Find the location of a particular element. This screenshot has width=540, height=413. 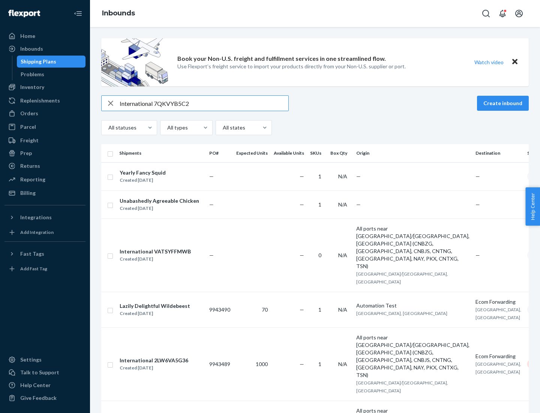

div: Unabashedly Agreeable Chicken is located at coordinates (160, 201).